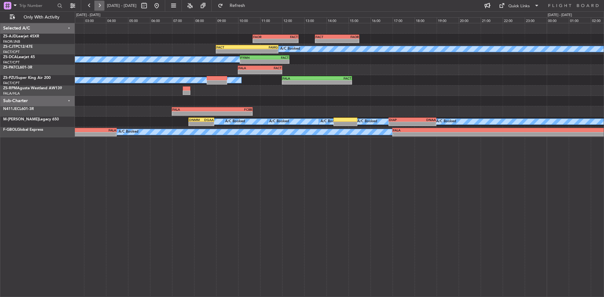  What do you see at coordinates (558, 20) in the screenshot?
I see `div: 00:00` at bounding box center [558, 20].